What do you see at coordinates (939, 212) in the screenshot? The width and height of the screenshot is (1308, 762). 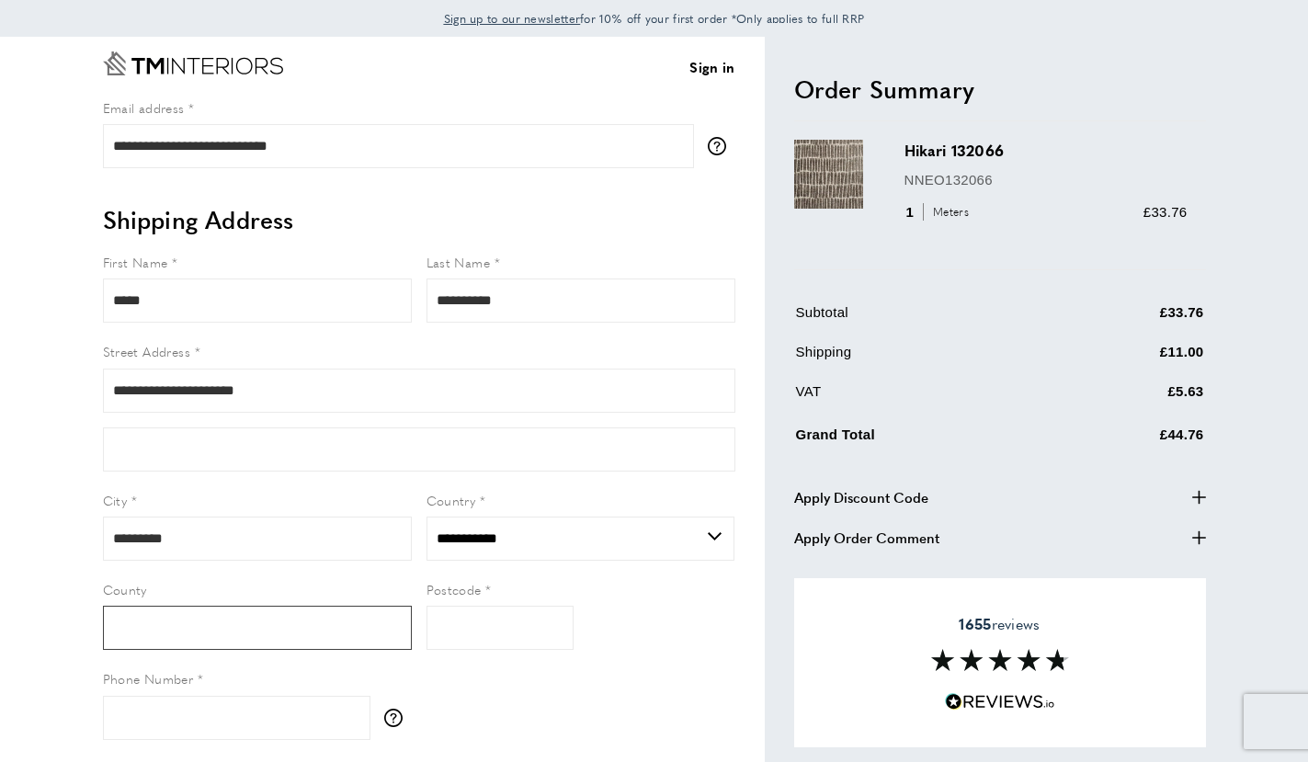 I see `div: 1` at bounding box center [939, 212].